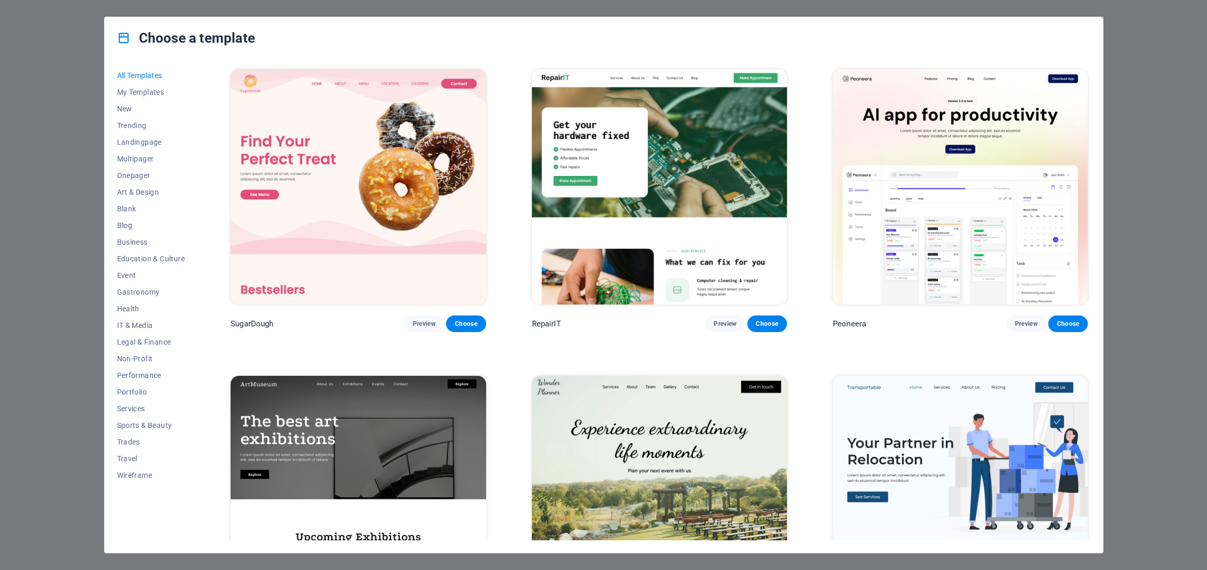 The width and height of the screenshot is (1207, 570). I want to click on button: Trending, so click(151, 125).